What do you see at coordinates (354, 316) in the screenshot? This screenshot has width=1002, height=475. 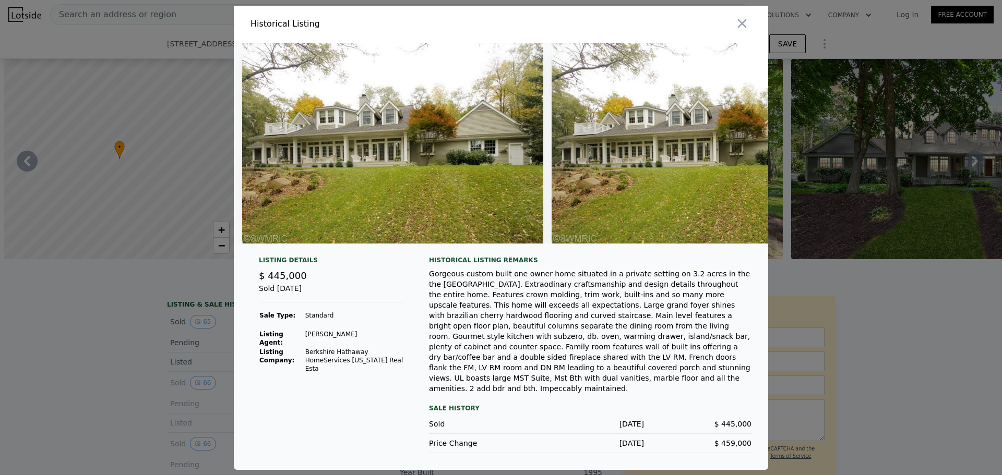 I see `td: Standard` at bounding box center [354, 316].